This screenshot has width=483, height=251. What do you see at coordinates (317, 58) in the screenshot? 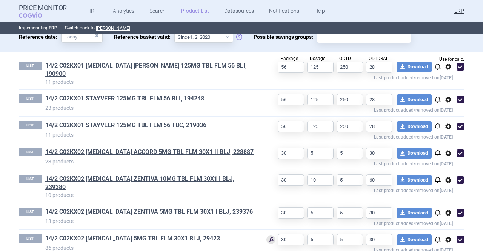
I see `span: Dosage` at bounding box center [317, 58].